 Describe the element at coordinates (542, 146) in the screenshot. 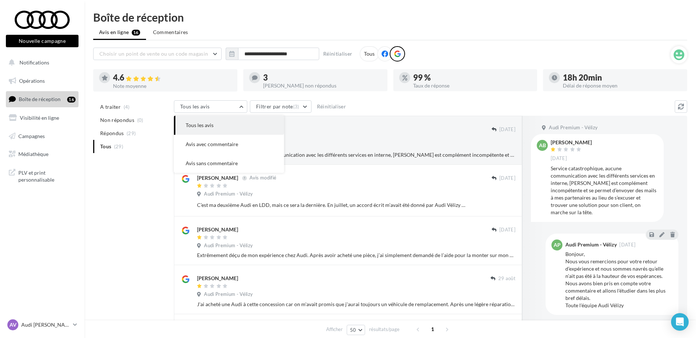

I see `span: Ab` at that location.